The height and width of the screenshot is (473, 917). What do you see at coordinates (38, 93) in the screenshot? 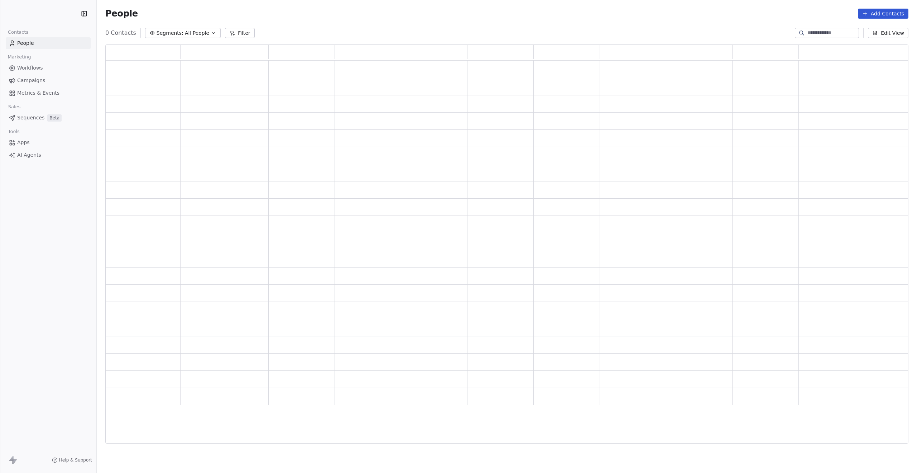
I see `span: Metrics & Events` at bounding box center [38, 93].